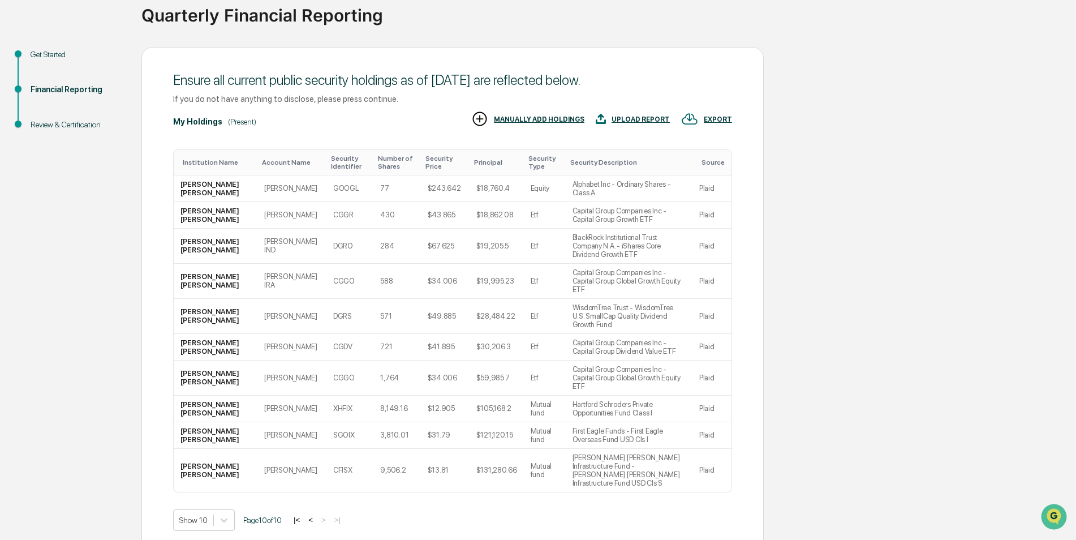  Describe the element at coordinates (125, 196) in the screenshot. I see `span: Pylon` at that location.